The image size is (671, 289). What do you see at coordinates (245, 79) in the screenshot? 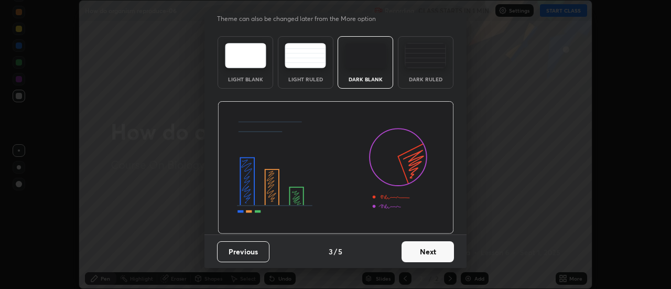
I see `div: Light Blank` at bounding box center [245, 79].